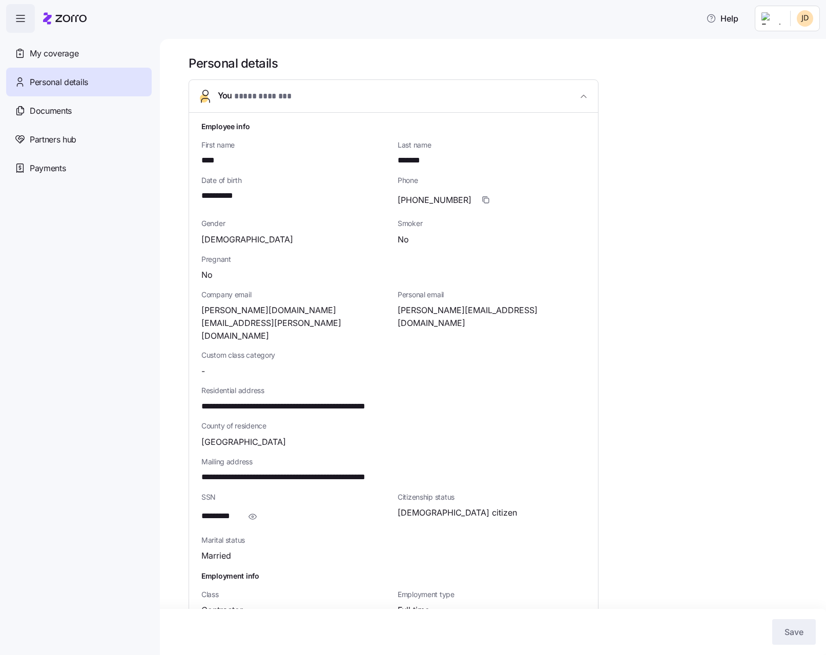 This screenshot has width=826, height=655. What do you see at coordinates (48, 168) in the screenshot?
I see `span: Payments` at bounding box center [48, 168].